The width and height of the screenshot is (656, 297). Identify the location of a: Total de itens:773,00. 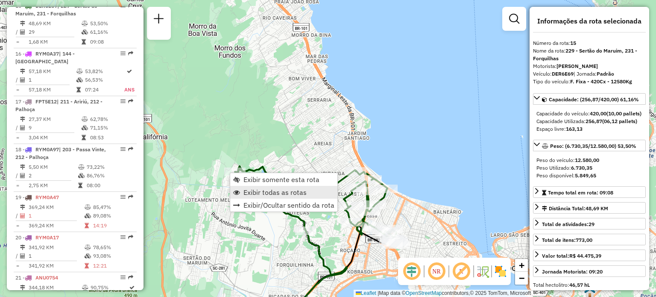
(589, 239).